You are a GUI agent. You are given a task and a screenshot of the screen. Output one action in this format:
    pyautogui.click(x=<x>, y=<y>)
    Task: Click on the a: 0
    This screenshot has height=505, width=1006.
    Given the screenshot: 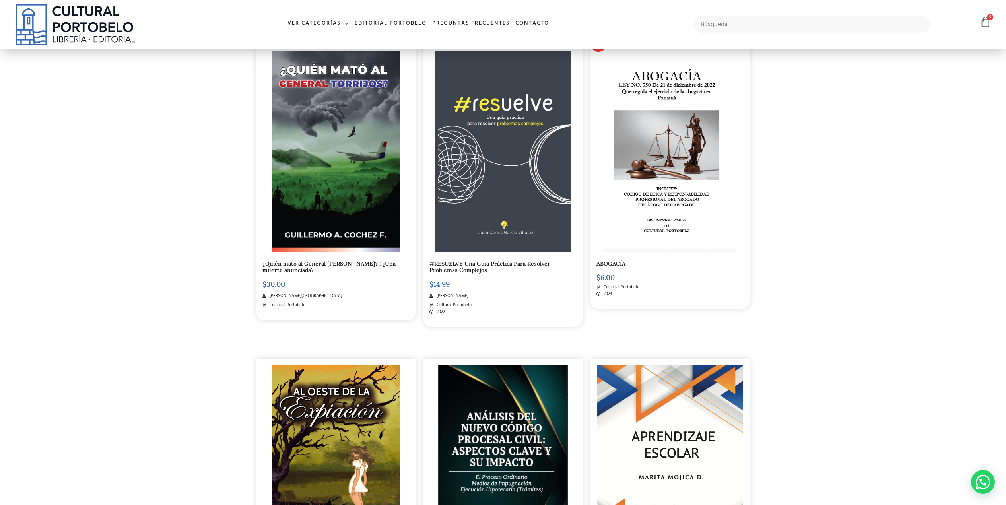 What is the action you would take?
    pyautogui.click(x=985, y=22)
    